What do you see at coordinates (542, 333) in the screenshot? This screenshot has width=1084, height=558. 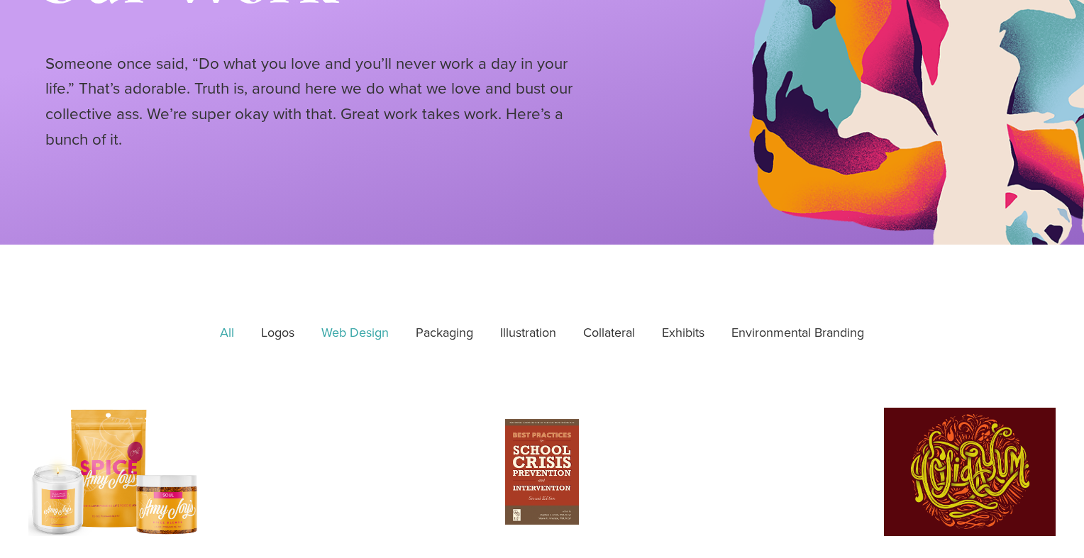 I see `div: Gallery filter` at bounding box center [542, 333].